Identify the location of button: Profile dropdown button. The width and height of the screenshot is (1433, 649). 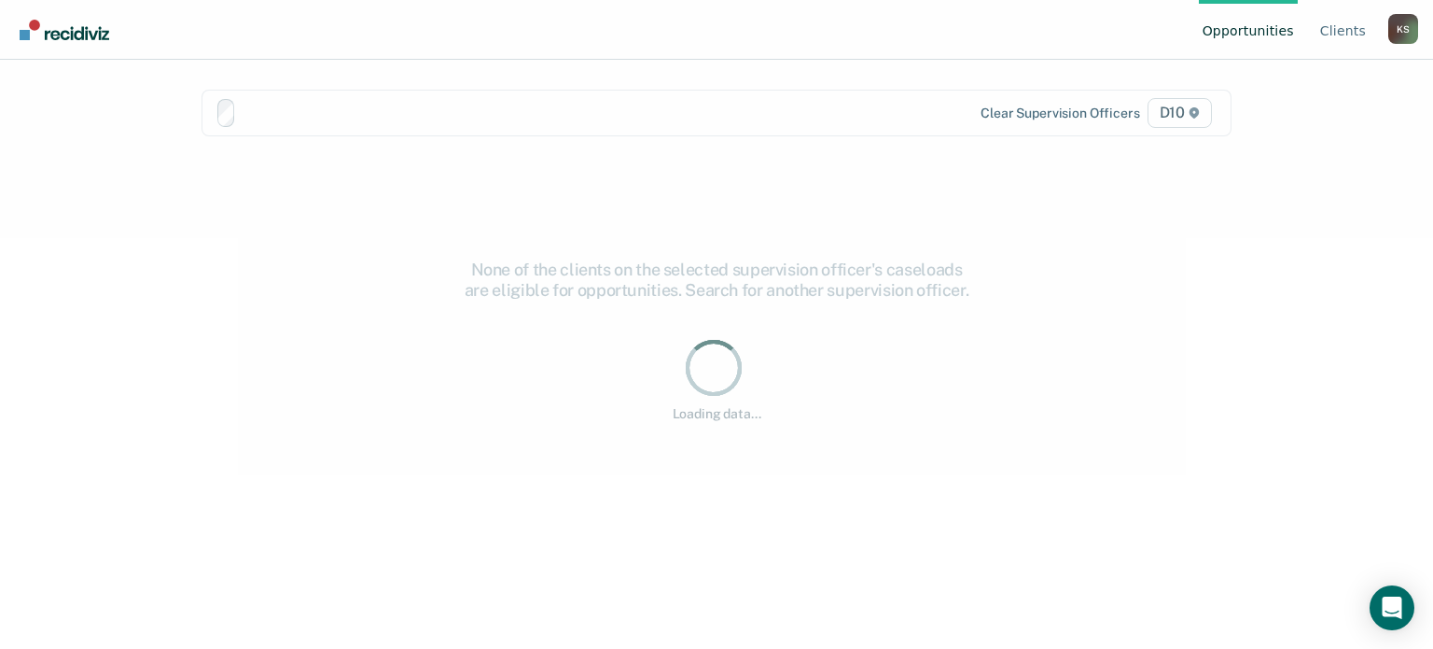
(1404, 29).